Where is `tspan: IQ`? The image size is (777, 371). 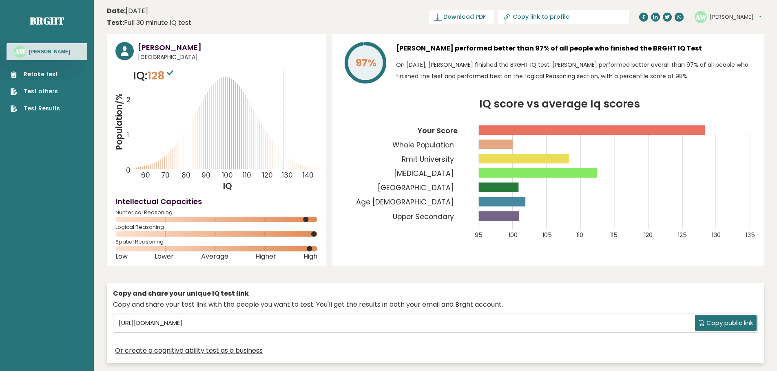
tspan: IQ is located at coordinates (228, 186).